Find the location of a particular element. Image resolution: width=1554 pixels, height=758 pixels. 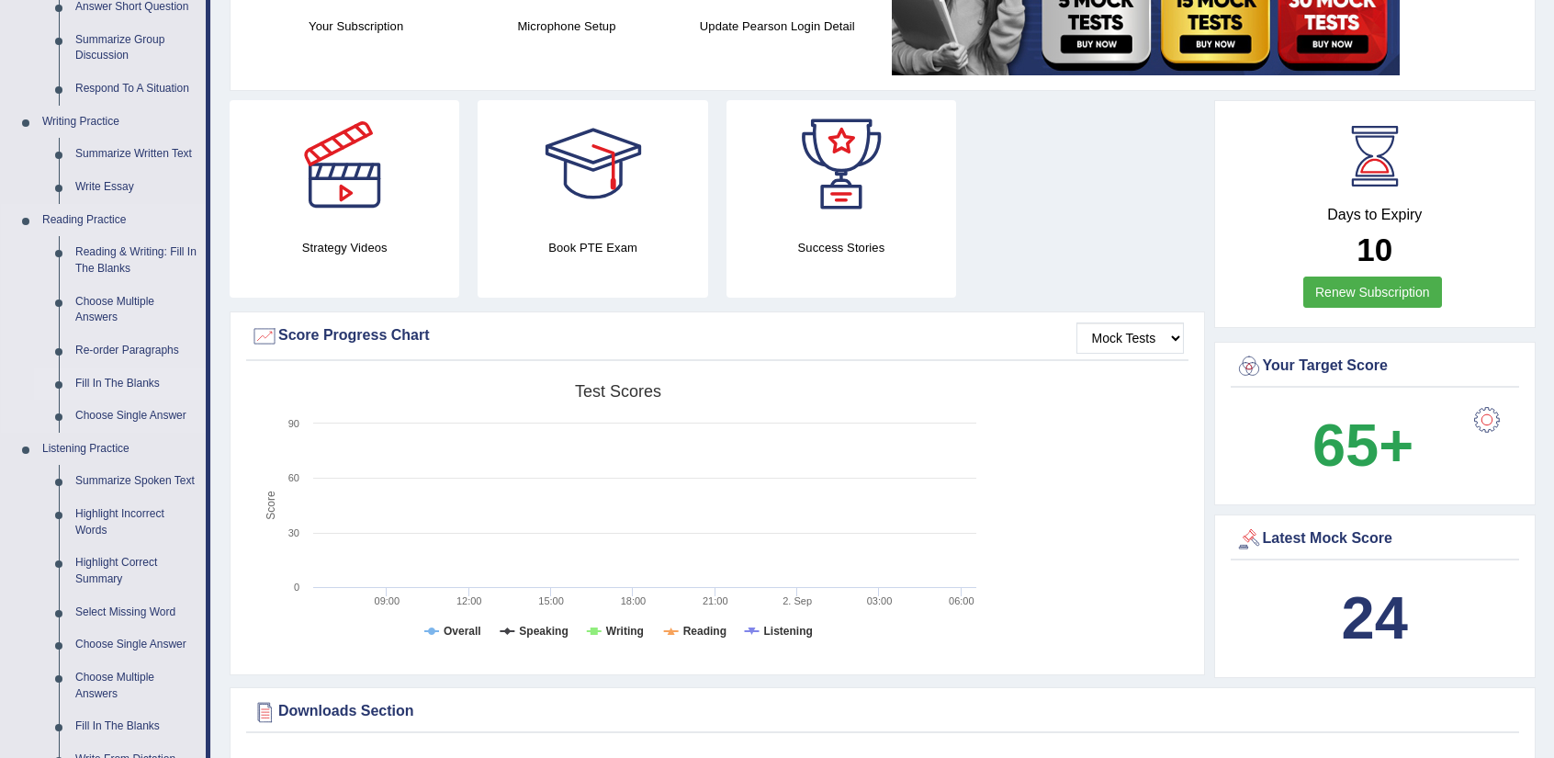

tspan: Speaking is located at coordinates (543, 631).